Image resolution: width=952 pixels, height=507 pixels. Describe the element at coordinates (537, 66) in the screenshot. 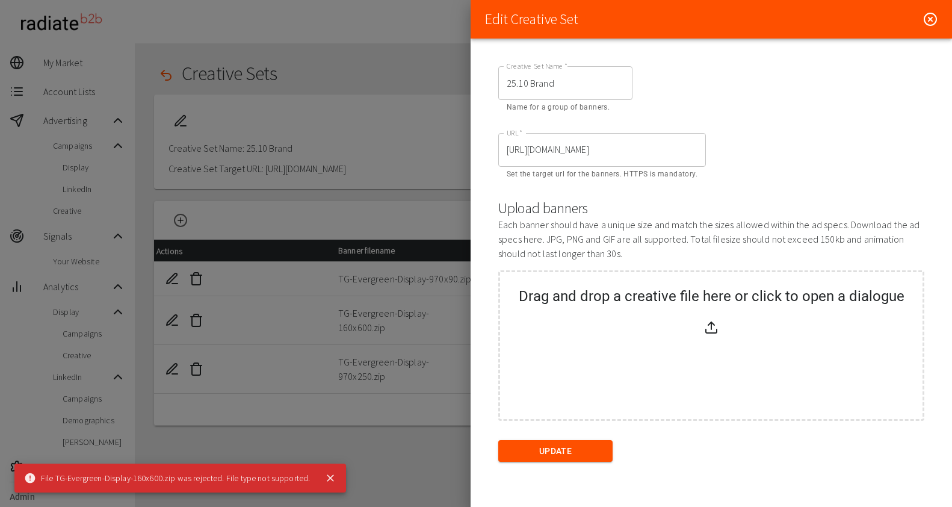

I see `label: Creative Set Name` at that location.